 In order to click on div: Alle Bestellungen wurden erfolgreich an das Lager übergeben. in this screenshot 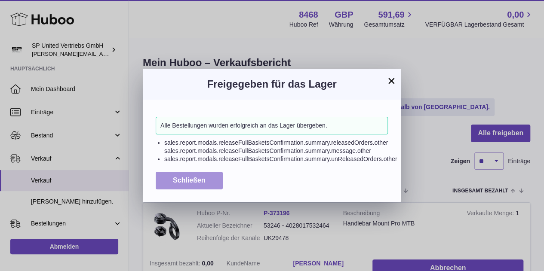, I will do `click(272, 126)`.